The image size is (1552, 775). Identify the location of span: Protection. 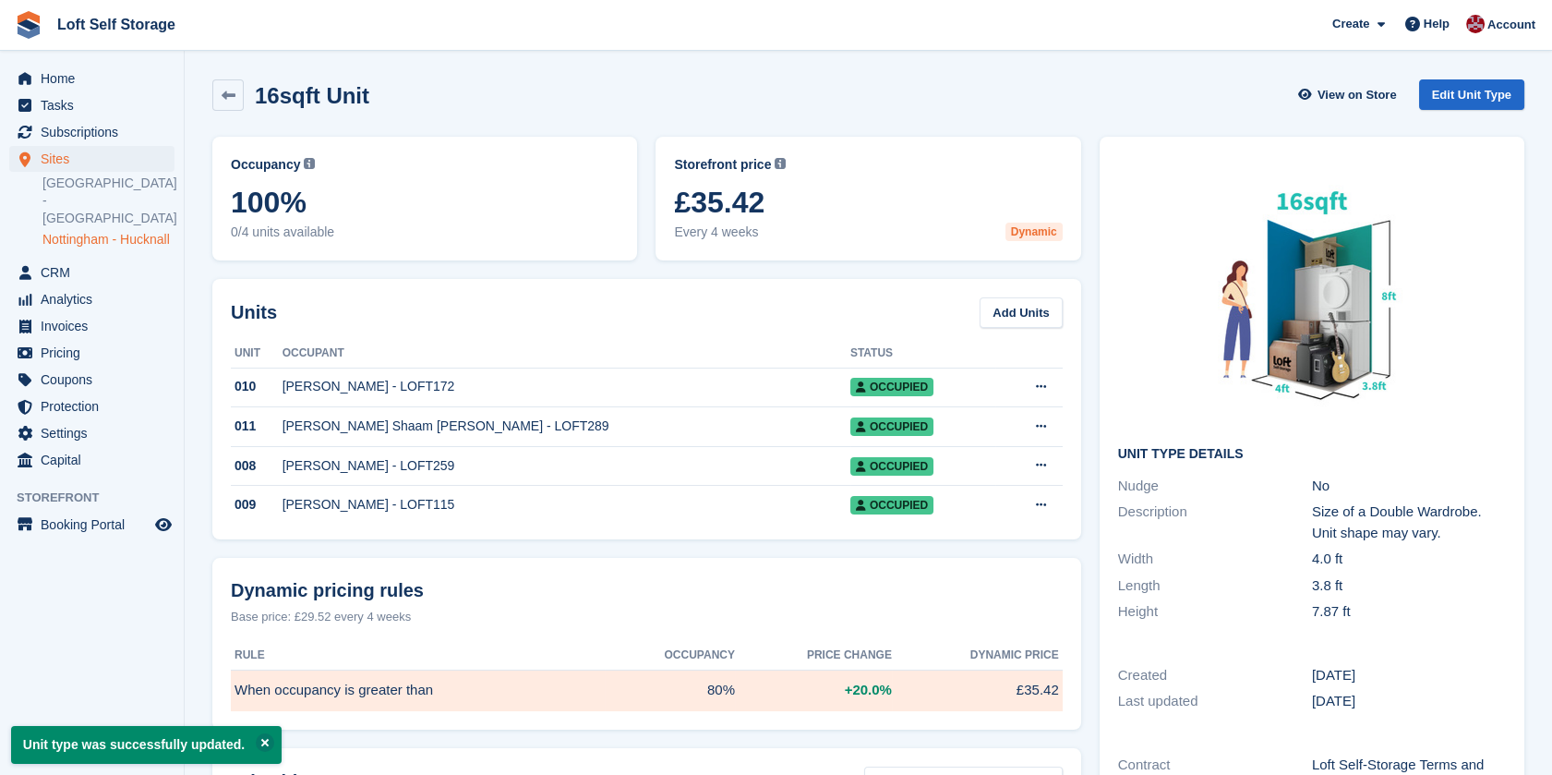
(96, 406).